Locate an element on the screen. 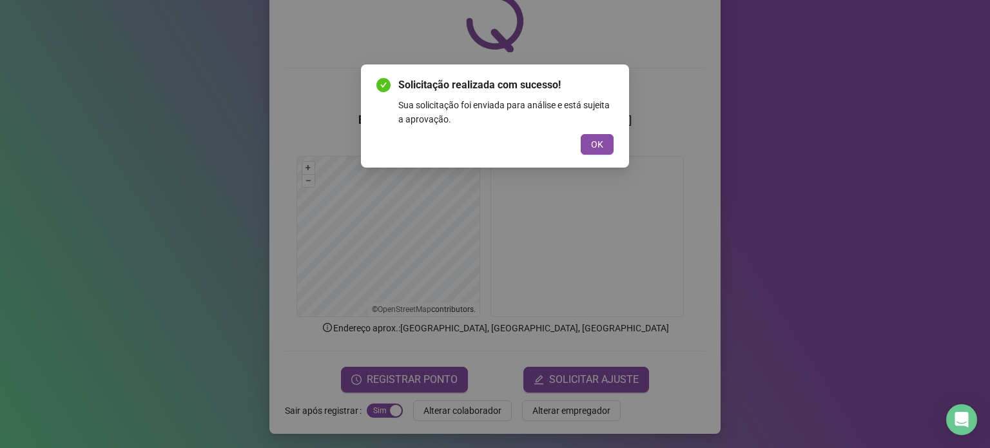 The width and height of the screenshot is (990, 448). span: Solicitação realizada com sucesso! is located at coordinates (506, 85).